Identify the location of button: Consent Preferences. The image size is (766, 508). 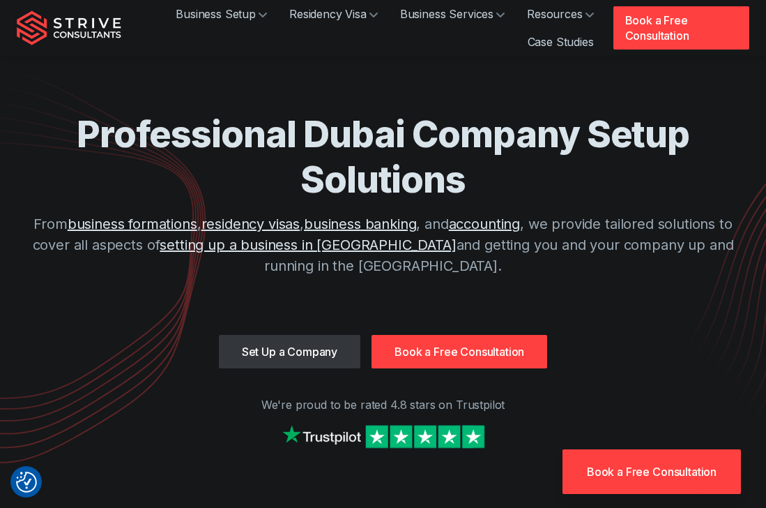
(27, 482).